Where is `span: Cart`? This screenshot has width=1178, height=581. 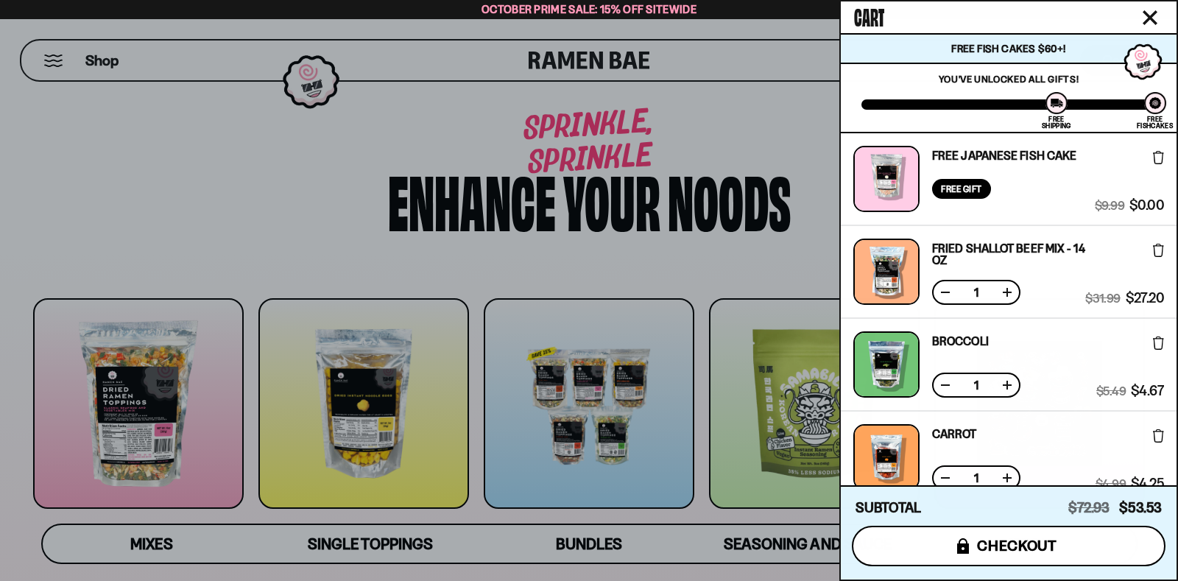 span: Cart is located at coordinates (868, 15).